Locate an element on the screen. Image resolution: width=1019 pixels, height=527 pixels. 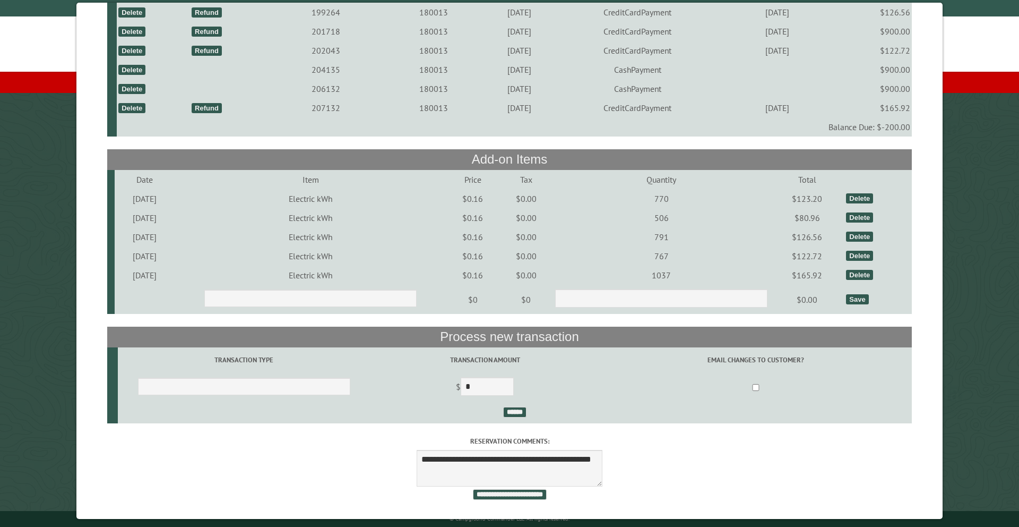
td: Total is located at coordinates (807, 179).